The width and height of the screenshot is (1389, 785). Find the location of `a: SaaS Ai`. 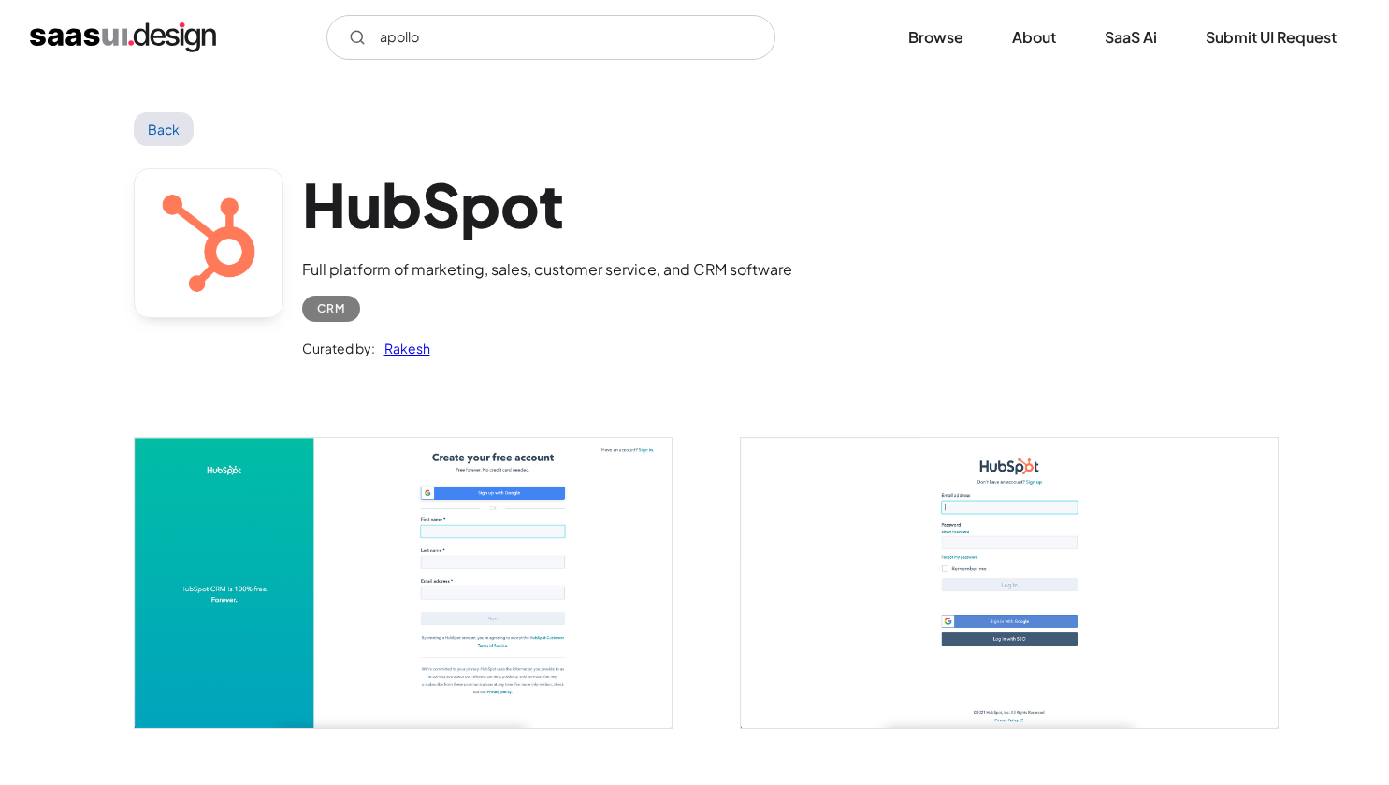

a: SaaS Ai is located at coordinates (1131, 37).